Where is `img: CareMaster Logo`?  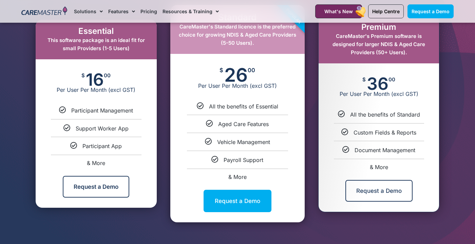
img: CareMaster Logo is located at coordinates (44, 12).